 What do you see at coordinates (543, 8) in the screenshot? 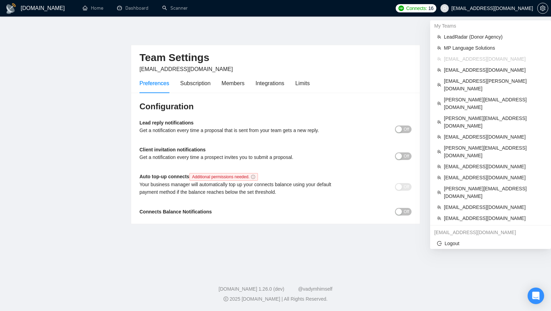
I see `a: setting` at bounding box center [543, 8].